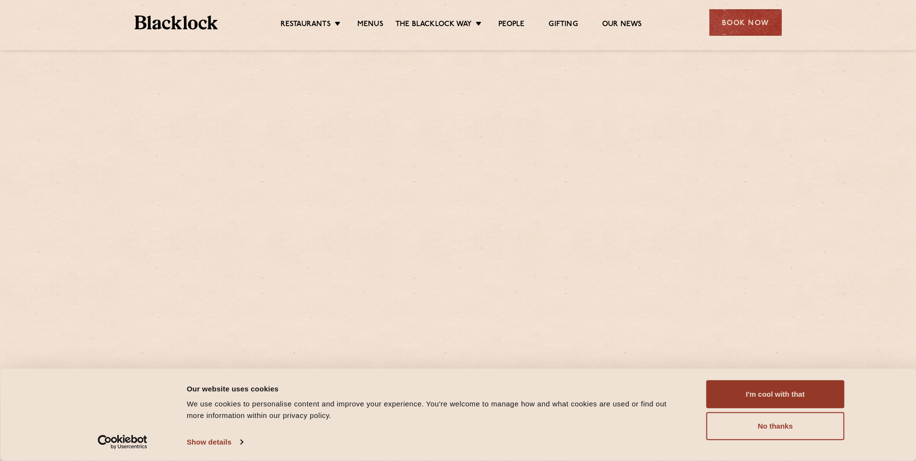  I want to click on a: Restaurants, so click(306, 25).